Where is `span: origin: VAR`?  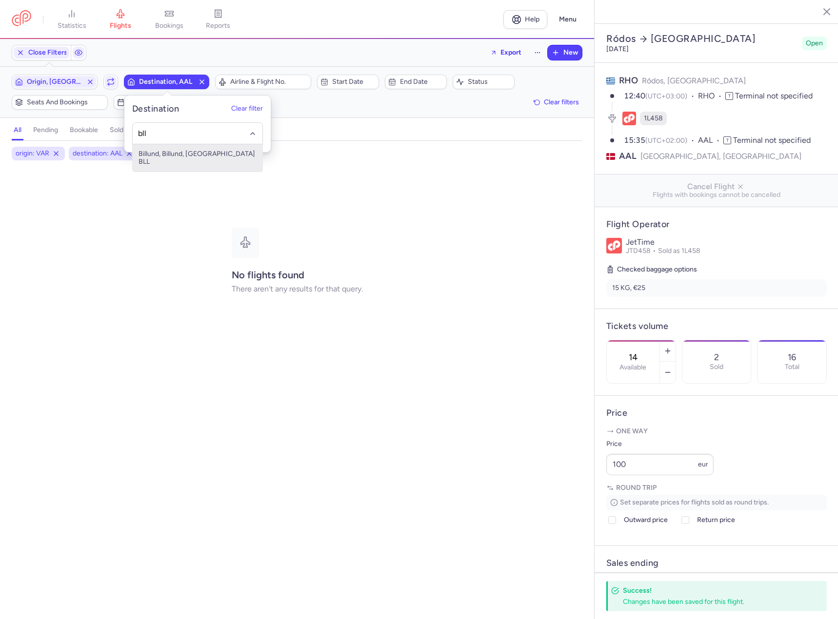 span: origin: VAR is located at coordinates (32, 154).